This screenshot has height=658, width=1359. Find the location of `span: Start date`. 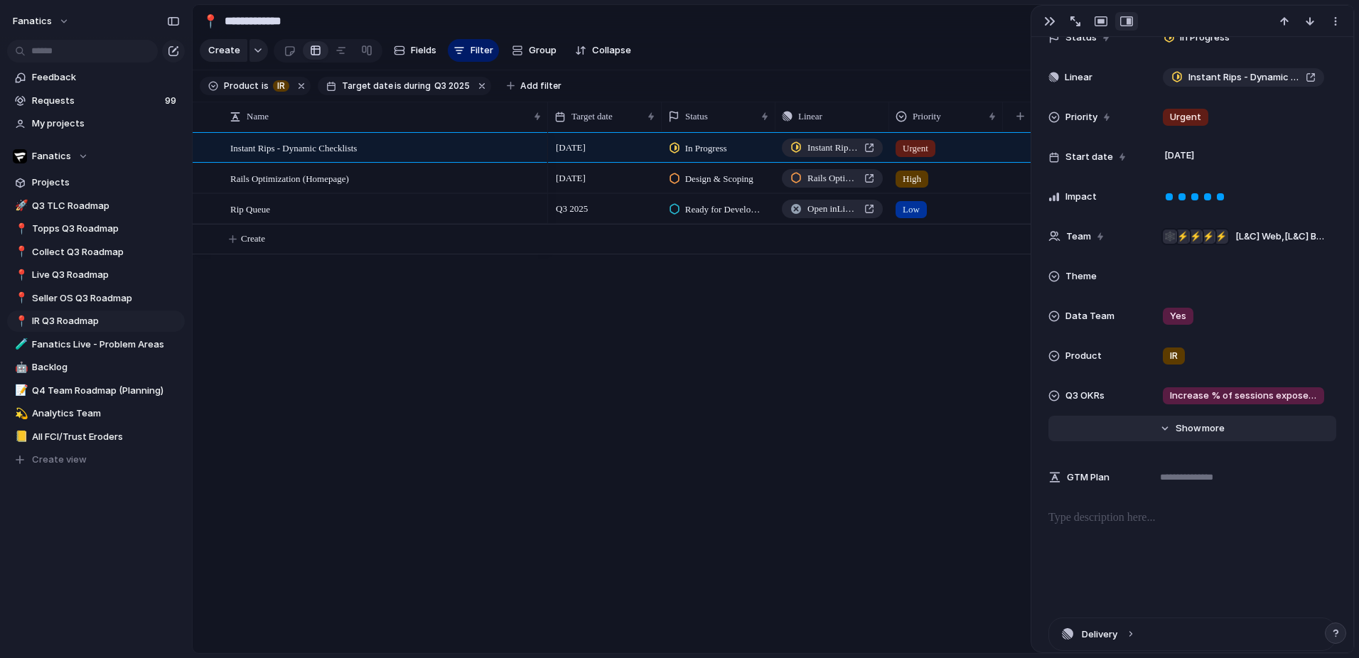

span: Start date is located at coordinates (1089, 157).